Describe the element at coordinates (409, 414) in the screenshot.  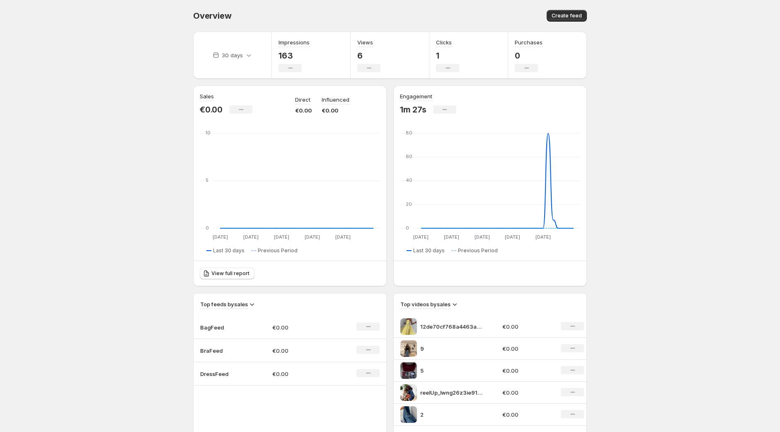
I see `img: 2` at that location.